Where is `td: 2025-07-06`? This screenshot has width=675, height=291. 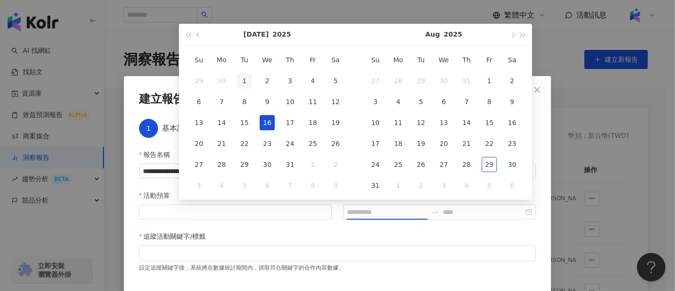
td: 2025-07-06 is located at coordinates (199, 102).